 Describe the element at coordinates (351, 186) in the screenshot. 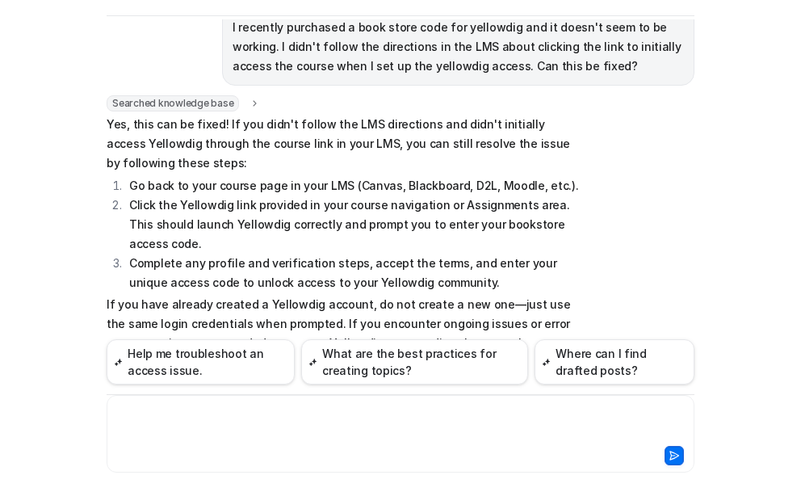

I see `li: Go back to your course page in your LMS (Canvas, Blackboard, D2L, Moodle, etc.).` at that location.